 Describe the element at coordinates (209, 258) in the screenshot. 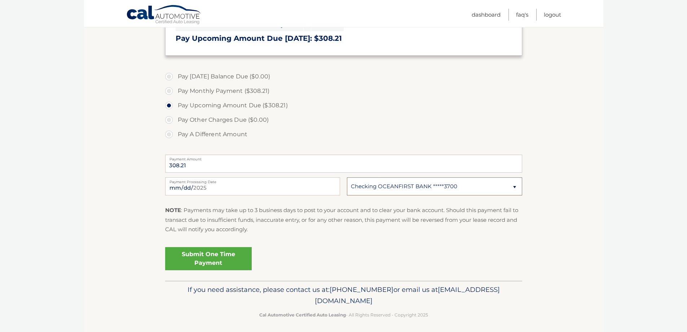

I see `a: Submit One Time Payment` at that location.